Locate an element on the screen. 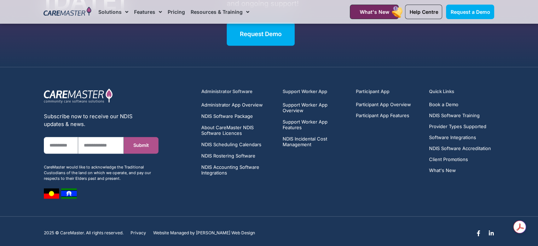 This screenshot has height=246, width=538. span: NDIS Scheduling Calendars is located at coordinates (231, 144).